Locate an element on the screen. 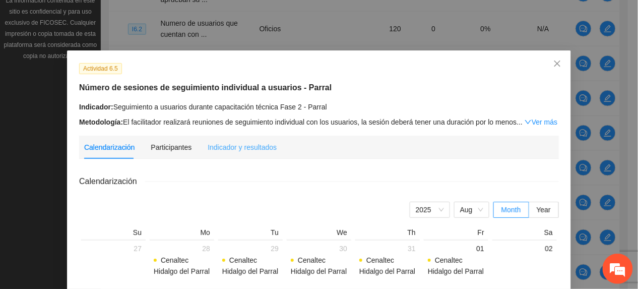 The width and height of the screenshot is (638, 289). th: We is located at coordinates (319, 233).